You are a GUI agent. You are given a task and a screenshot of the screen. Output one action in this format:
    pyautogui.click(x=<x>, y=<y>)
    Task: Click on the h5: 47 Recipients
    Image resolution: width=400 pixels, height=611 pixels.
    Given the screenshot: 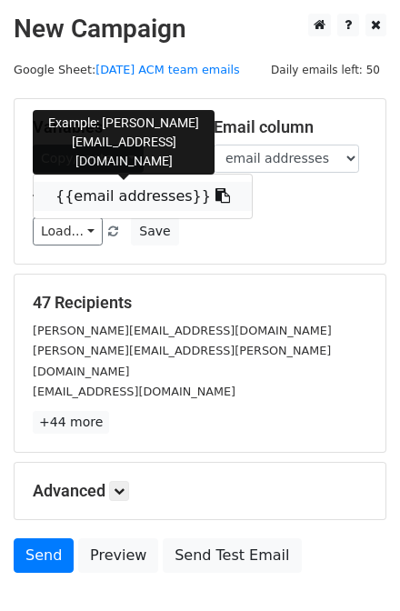 What is the action you would take?
    pyautogui.click(x=200, y=303)
    